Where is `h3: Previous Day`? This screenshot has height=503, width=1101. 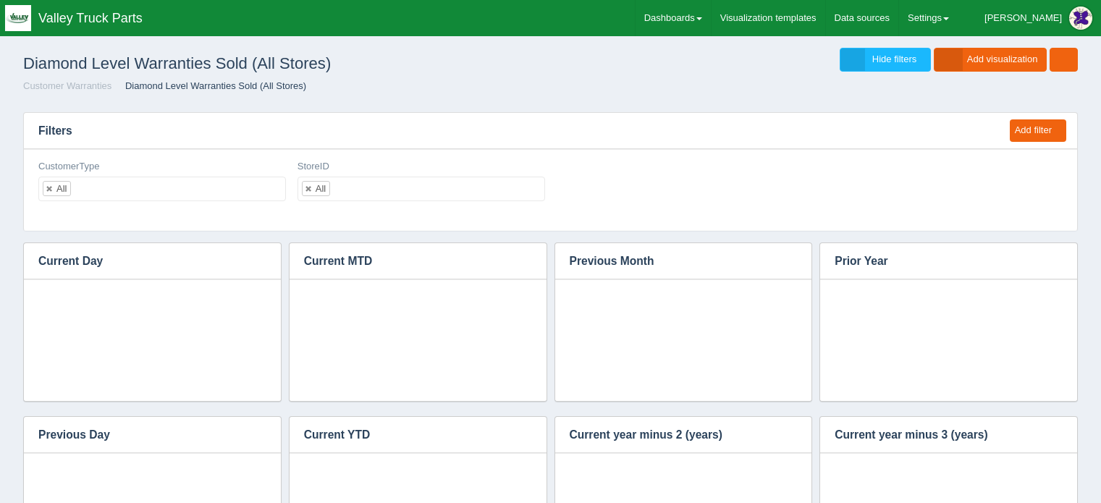 h3: Previous Day is located at coordinates (141, 435).